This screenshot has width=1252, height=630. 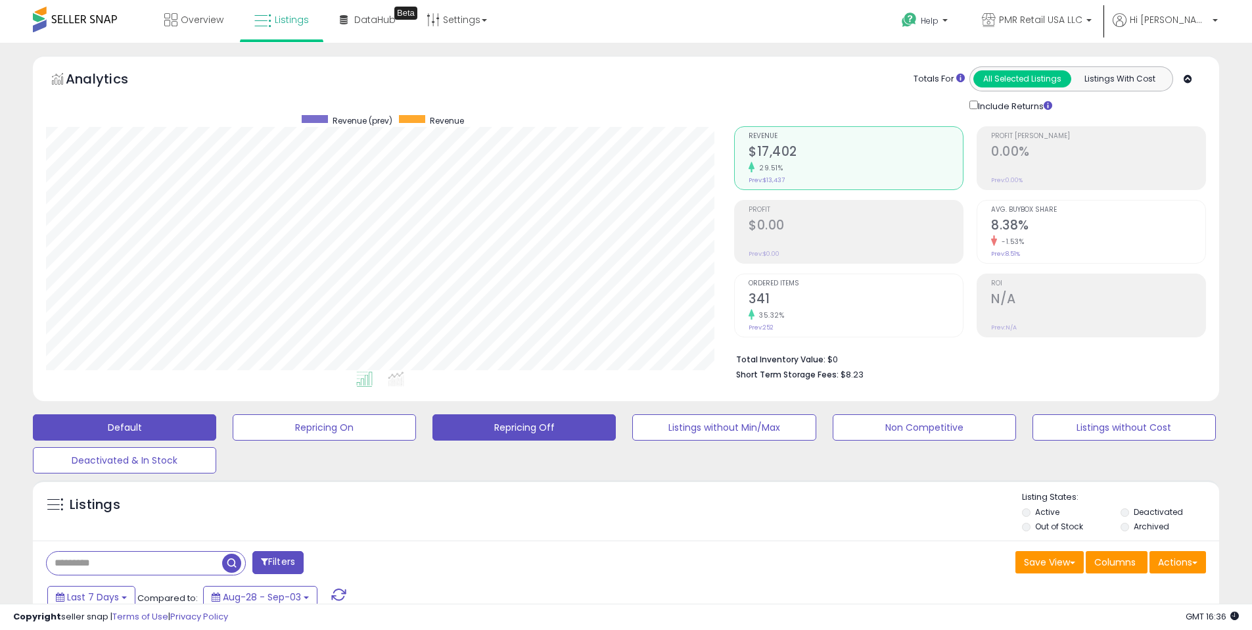 I want to click on b: Short Term Storage Fees:, so click(x=787, y=374).